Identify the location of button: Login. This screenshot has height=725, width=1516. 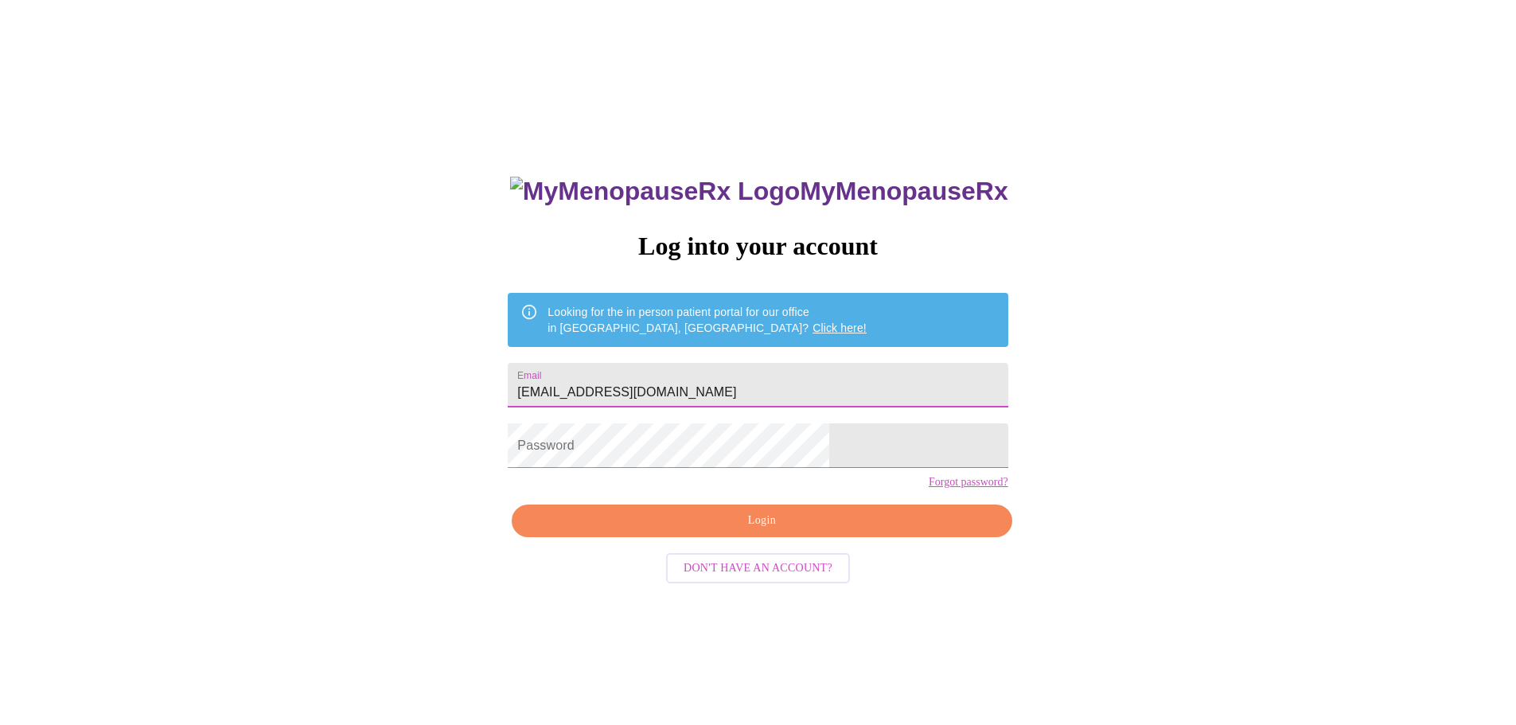
(761, 520).